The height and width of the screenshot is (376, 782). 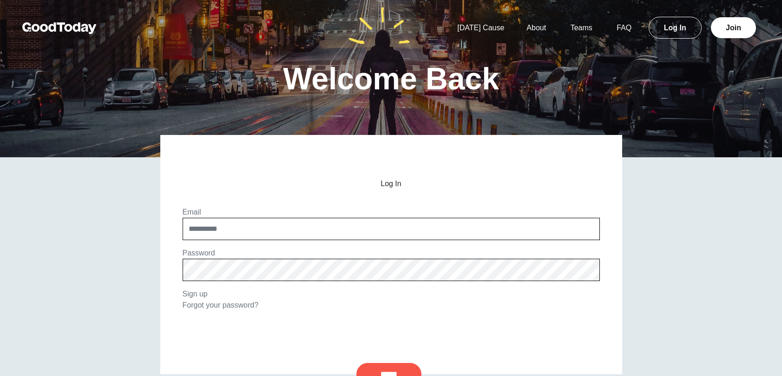 I want to click on label: Password, so click(x=199, y=252).